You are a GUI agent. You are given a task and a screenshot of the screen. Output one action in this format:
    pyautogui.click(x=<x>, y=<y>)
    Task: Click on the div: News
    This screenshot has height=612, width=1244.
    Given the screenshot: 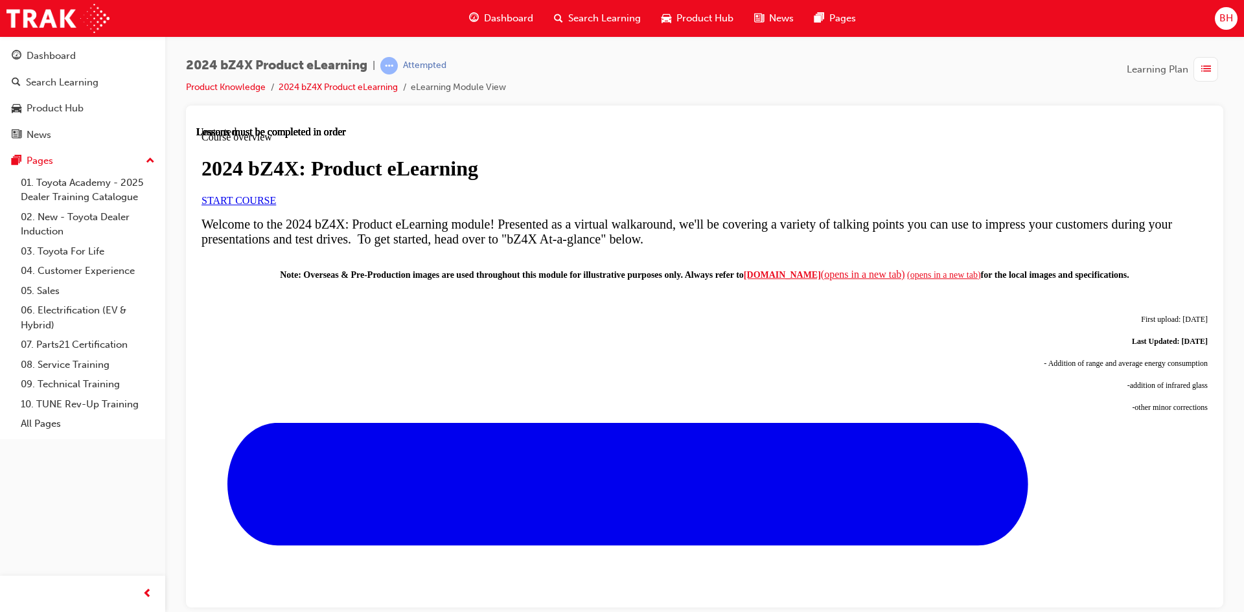 What is the action you would take?
    pyautogui.click(x=39, y=135)
    